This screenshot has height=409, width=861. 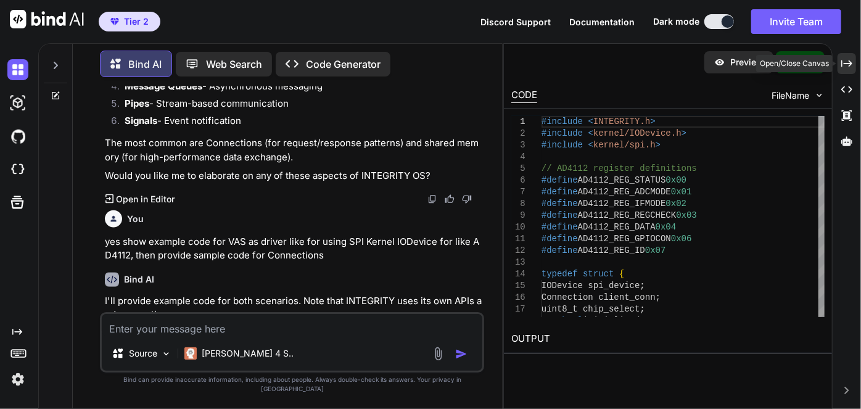 I want to click on span: initialized, so click(x=612, y=321).